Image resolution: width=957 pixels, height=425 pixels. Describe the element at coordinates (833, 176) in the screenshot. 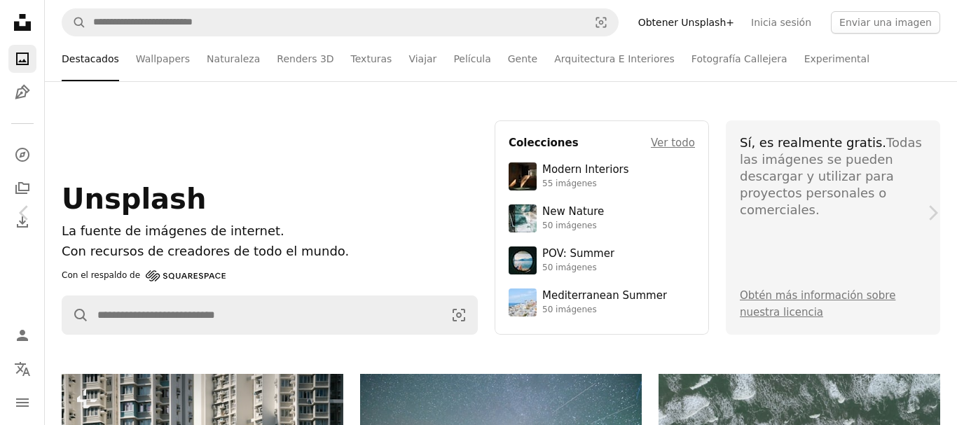

I see `div: Todas las imágenes se pueden descargar y utilizar para proyectos personales o comerciales.` at that location.